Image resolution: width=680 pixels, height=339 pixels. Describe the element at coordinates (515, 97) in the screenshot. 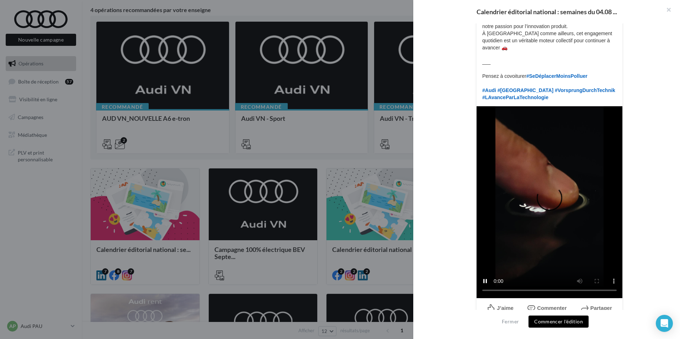

I see `span: #LAvanceParLaTechnologie` at that location.